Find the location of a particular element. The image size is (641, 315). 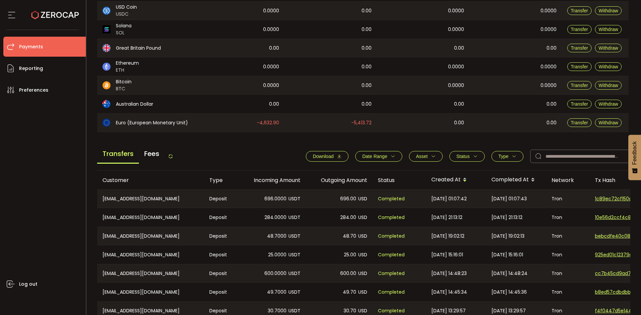

span: 30.70 is located at coordinates (350, 311).